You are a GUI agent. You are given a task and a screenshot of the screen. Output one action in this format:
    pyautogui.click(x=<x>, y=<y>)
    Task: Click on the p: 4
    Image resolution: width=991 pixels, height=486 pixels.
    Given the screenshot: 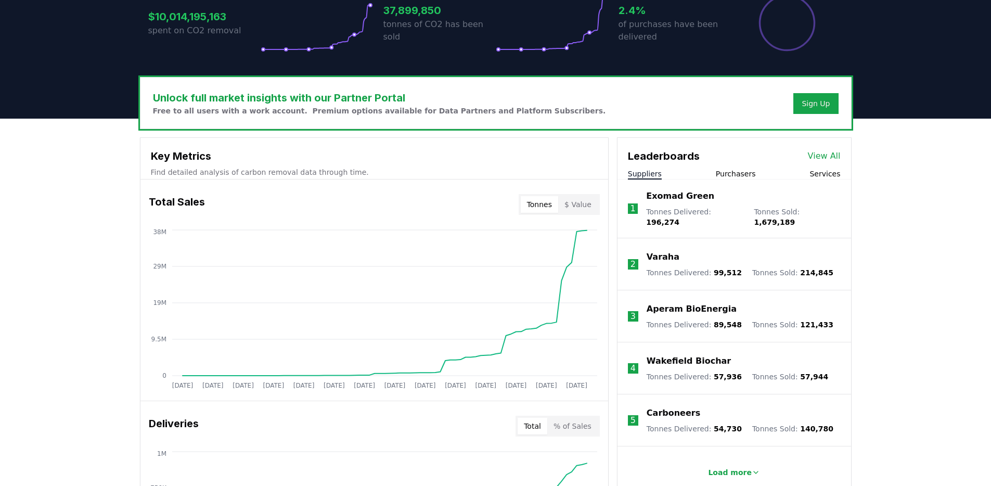 What is the action you would take?
    pyautogui.click(x=633, y=368)
    